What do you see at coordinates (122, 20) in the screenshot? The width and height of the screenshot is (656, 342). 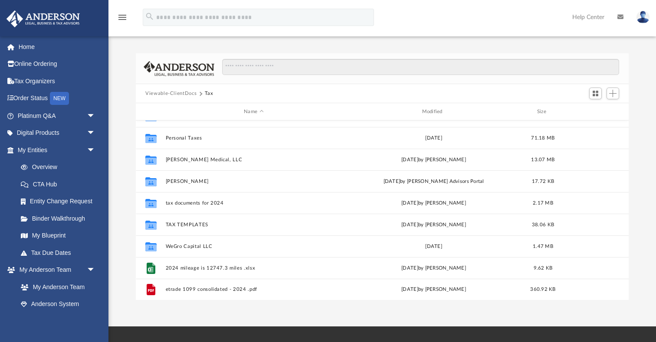 I see `a: menu` at bounding box center [122, 20].